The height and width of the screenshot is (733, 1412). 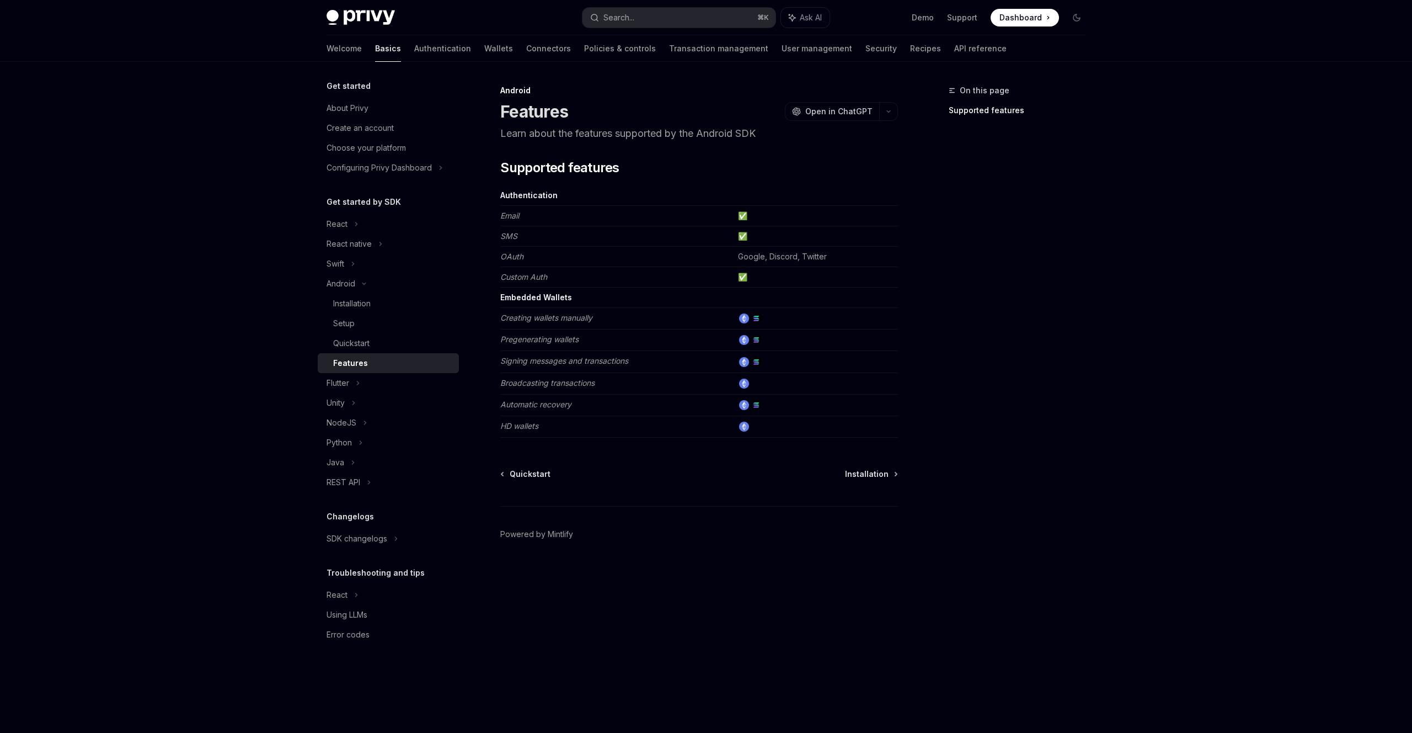 What do you see at coordinates (619, 18) in the screenshot?
I see `div: Search...` at bounding box center [619, 18].